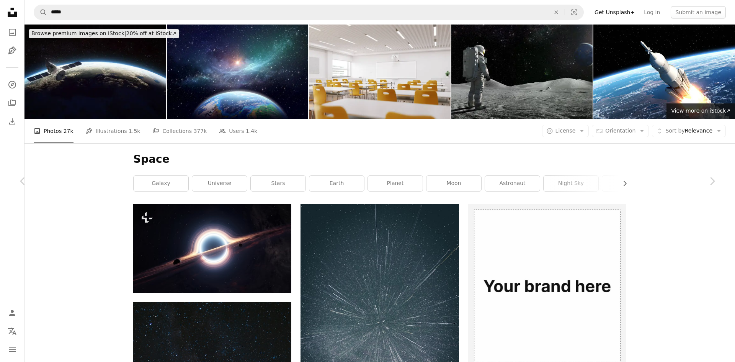 Image resolution: width=735 pixels, height=362 pixels. What do you see at coordinates (180, 131) in the screenshot?
I see `a: Collections 377k` at bounding box center [180, 131].